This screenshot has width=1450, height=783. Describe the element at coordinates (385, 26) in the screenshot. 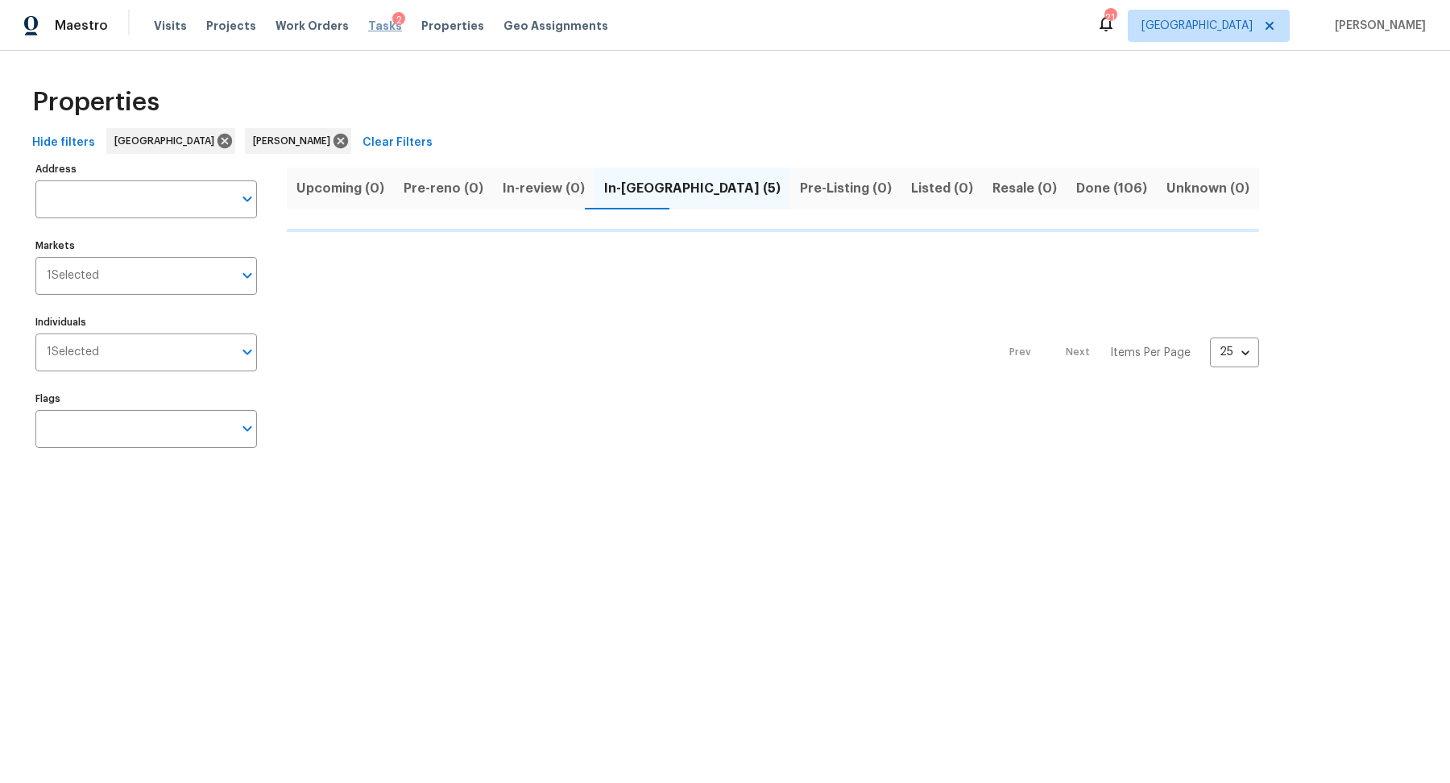

I see `span: Tasks` at that location.